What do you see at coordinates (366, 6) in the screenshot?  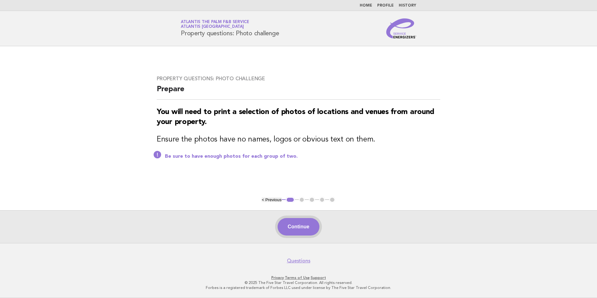 I see `a: Home` at bounding box center [366, 6].